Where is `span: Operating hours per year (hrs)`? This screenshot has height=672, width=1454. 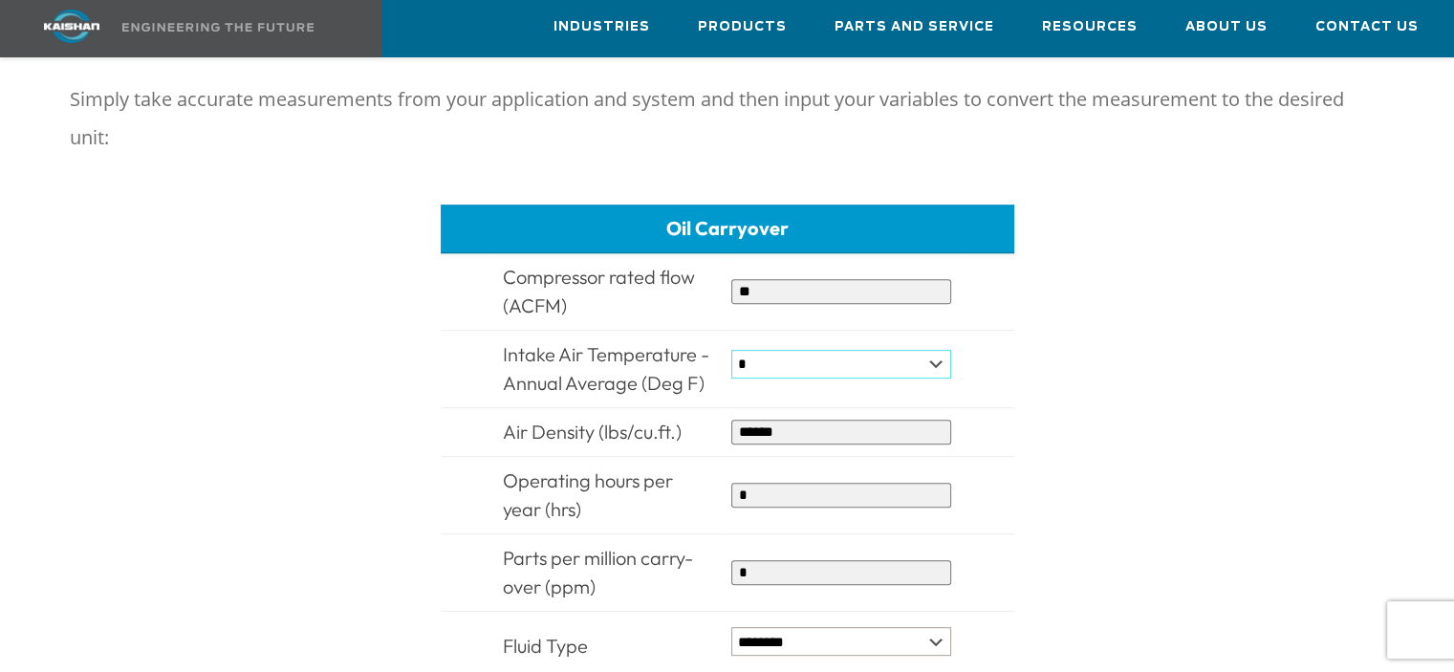 span: Operating hours per year (hrs) is located at coordinates (588, 494).